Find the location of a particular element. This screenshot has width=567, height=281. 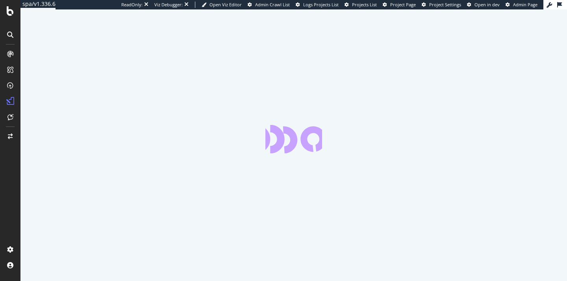

div: animation is located at coordinates (294, 139).